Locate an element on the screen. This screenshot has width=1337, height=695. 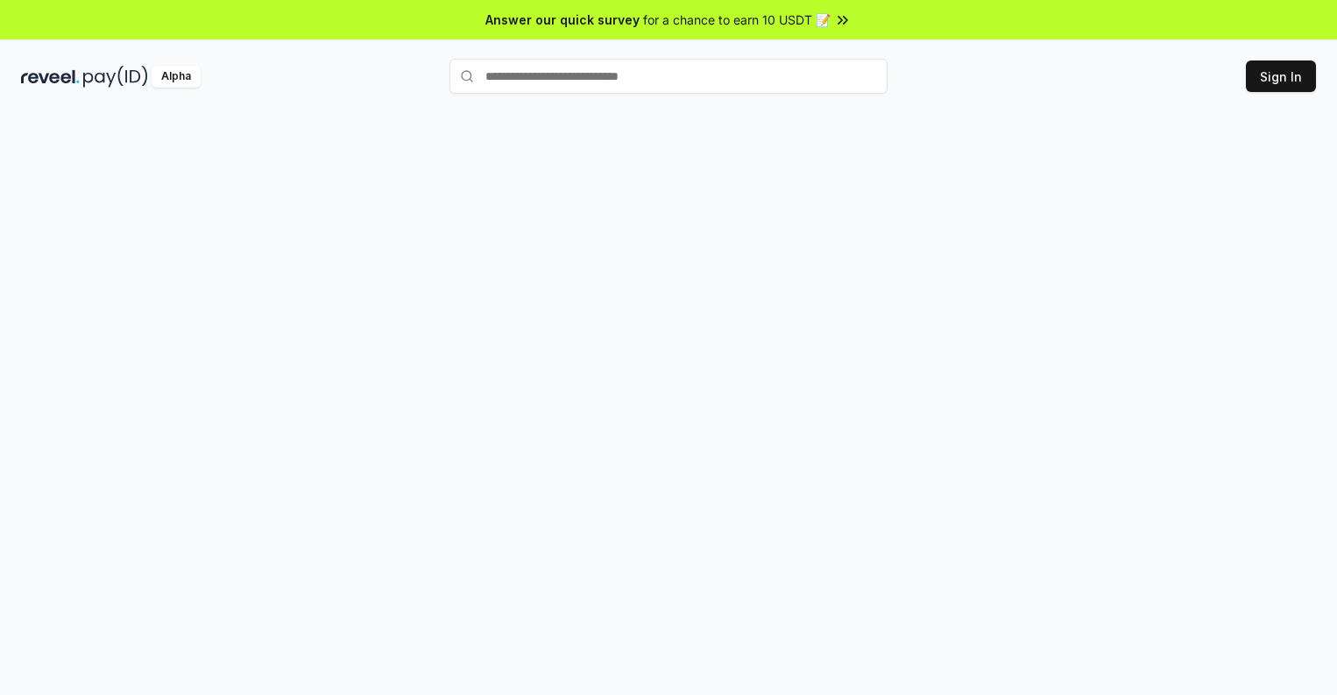
button: Sign In is located at coordinates (1281, 76).